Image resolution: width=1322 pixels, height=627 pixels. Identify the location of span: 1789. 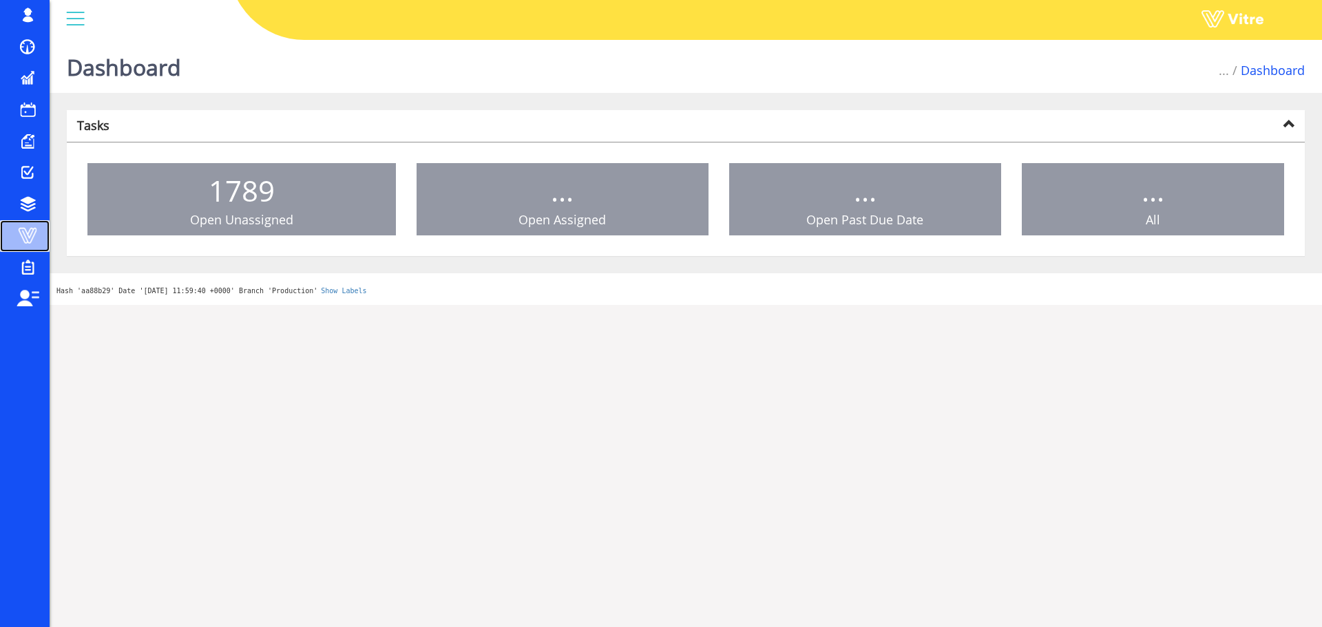
(242, 190).